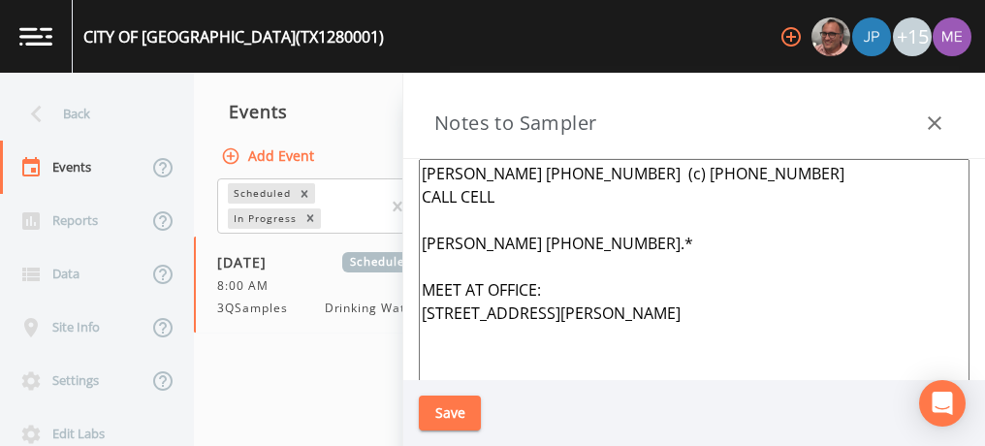 The height and width of the screenshot is (446, 985). I want to click on div: In Progress, so click(264, 218).